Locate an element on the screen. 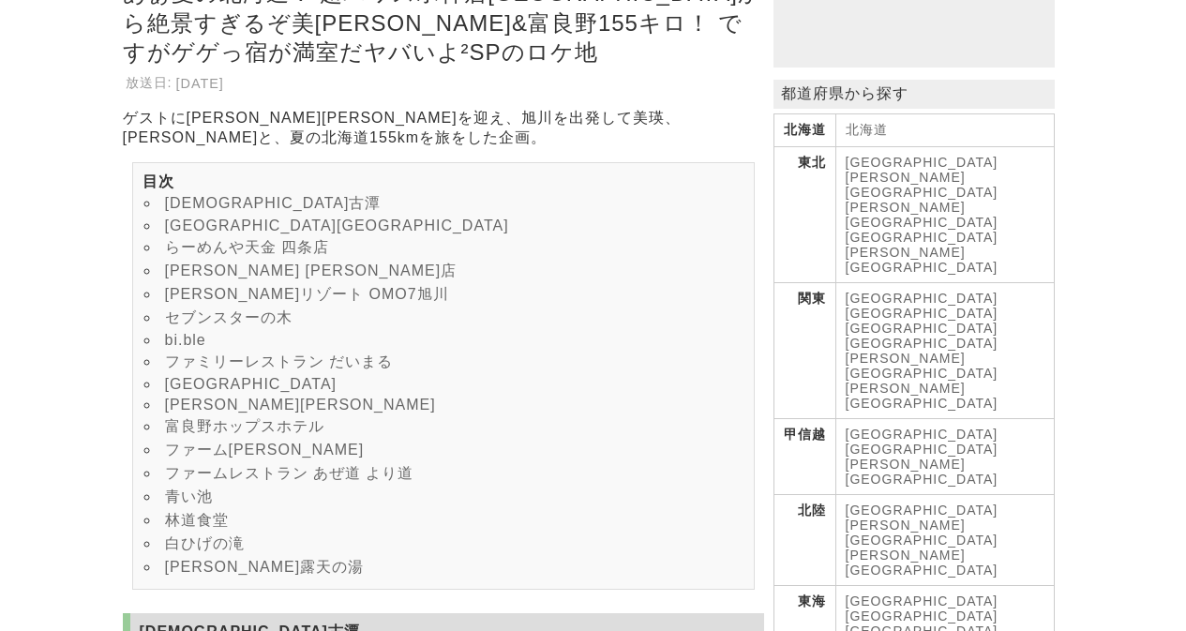 The image size is (1186, 631). a: らーめんや天金 四条店 is located at coordinates (247, 247).